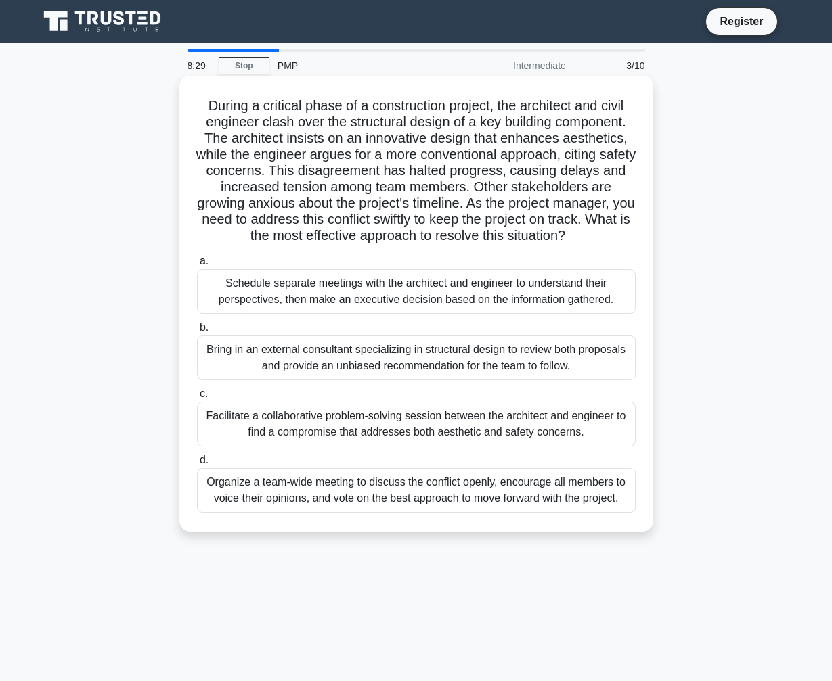  What do you see at coordinates (204, 327) in the screenshot?
I see `span: b.` at bounding box center [204, 327].